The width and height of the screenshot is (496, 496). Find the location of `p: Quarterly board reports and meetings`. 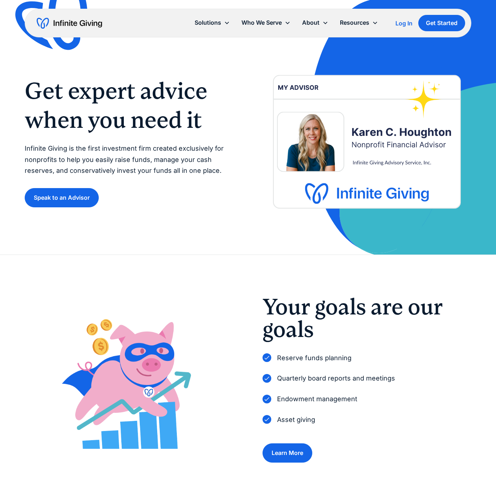

p: Quarterly board reports and meetings is located at coordinates (336, 378).